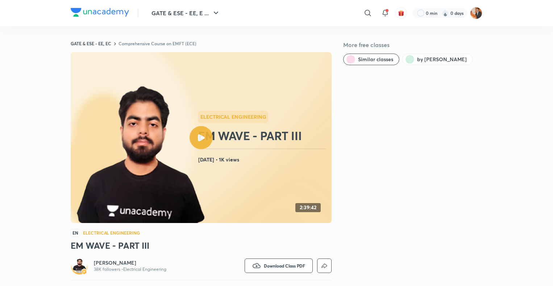 The width and height of the screenshot is (553, 286). I want to click on h3: EM WAVE - PART III, so click(201, 246).